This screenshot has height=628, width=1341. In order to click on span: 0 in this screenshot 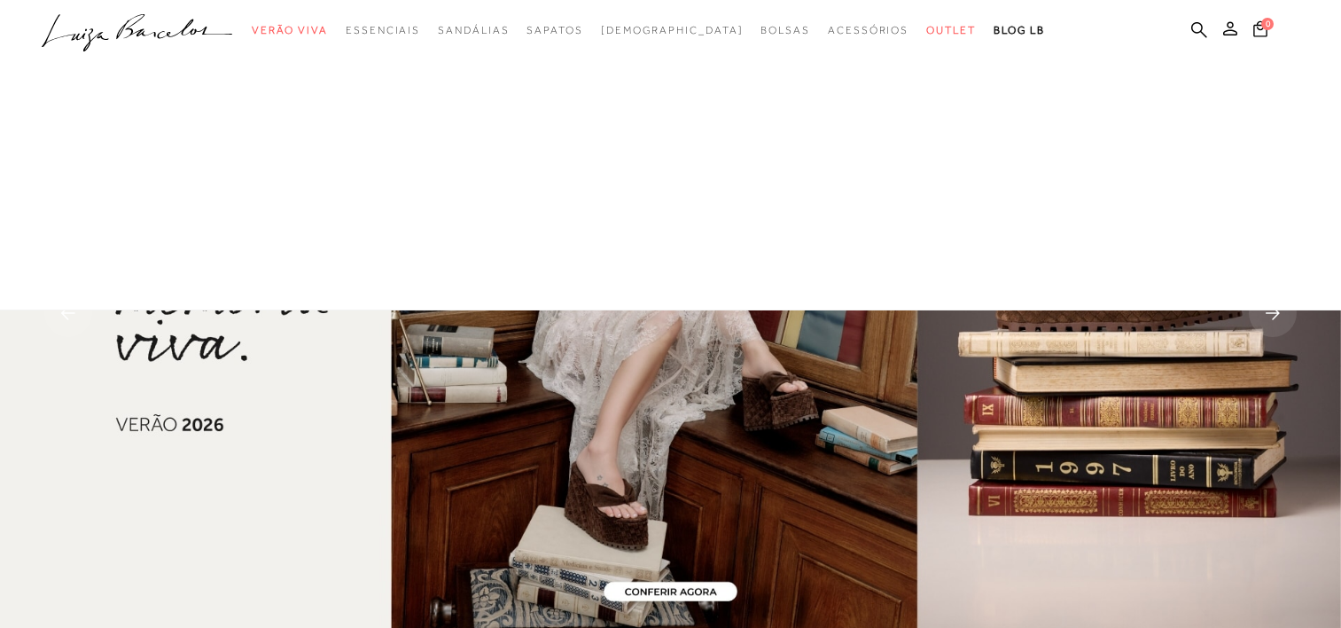, I will do `click(1268, 24)`.